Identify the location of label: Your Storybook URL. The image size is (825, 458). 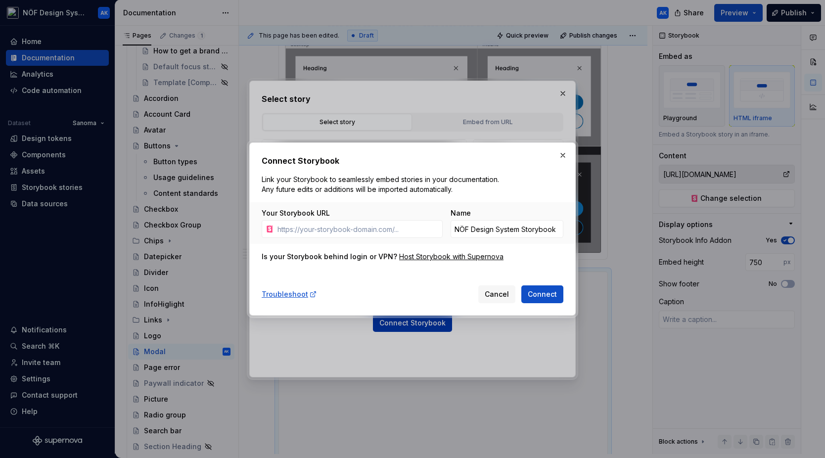
(296, 213).